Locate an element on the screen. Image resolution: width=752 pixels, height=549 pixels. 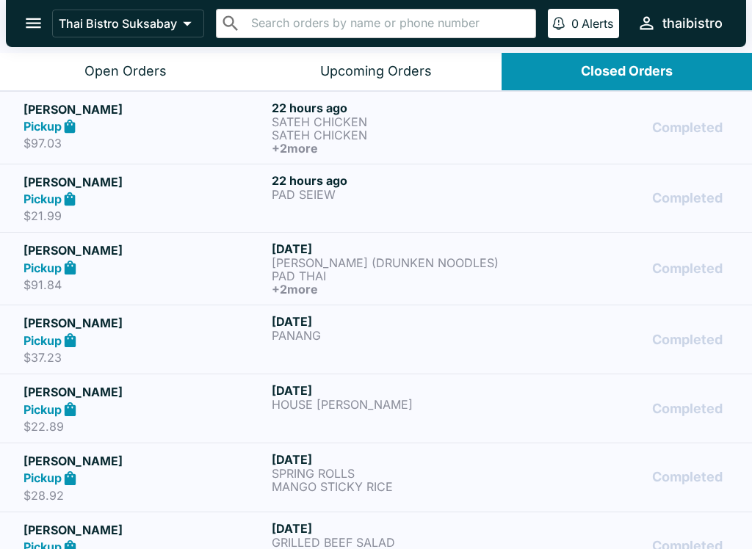
input: Search orders by name or phone number is located at coordinates (388, 23).